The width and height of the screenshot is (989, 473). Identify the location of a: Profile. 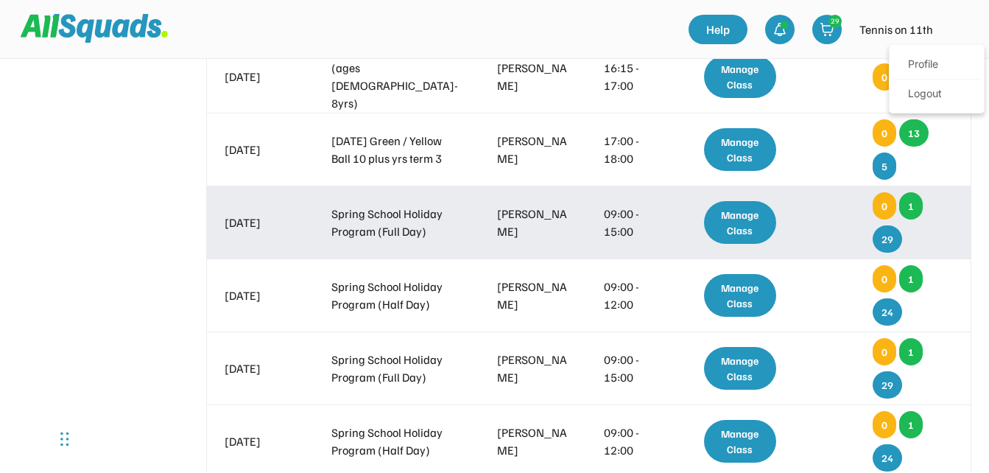
(937, 65).